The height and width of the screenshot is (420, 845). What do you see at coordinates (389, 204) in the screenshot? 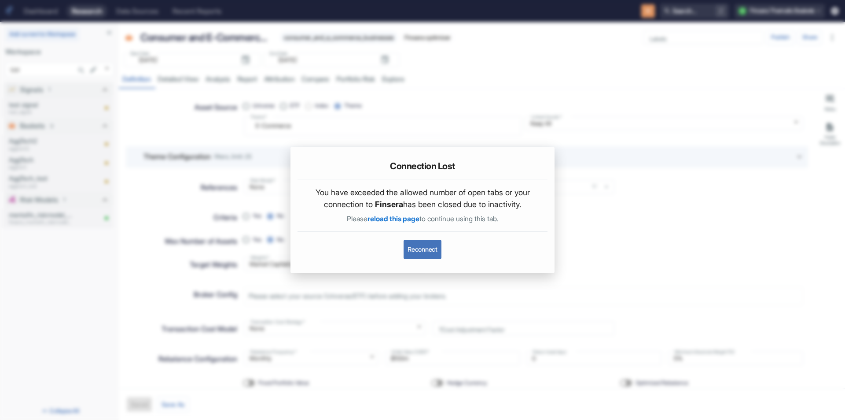
I see `span: Finsera` at bounding box center [389, 204].